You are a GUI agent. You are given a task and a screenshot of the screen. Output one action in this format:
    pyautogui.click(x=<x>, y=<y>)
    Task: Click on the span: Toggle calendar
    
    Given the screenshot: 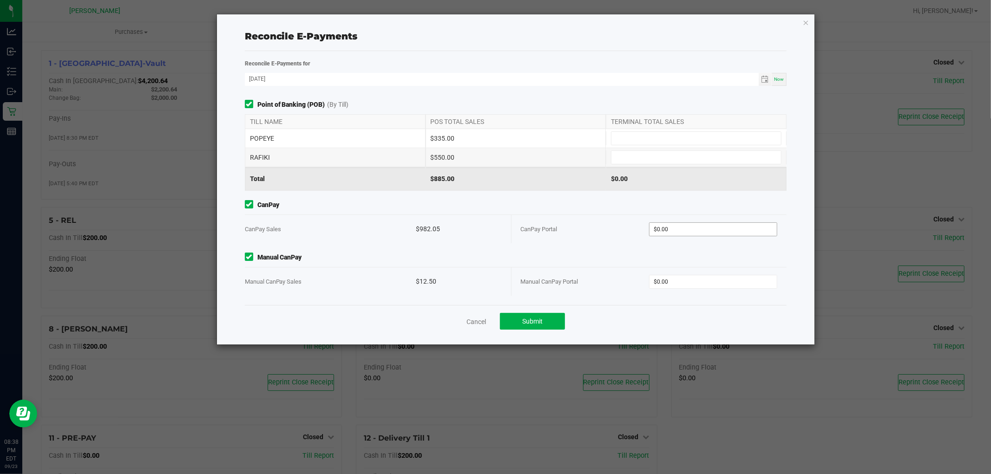 What is the action you would take?
    pyautogui.click(x=765, y=79)
    